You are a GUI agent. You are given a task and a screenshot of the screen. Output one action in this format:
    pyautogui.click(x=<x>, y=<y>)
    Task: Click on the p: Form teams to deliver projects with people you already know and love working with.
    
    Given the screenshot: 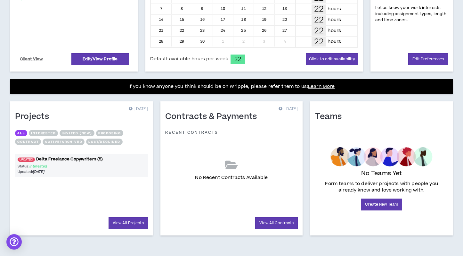 What is the action you would take?
    pyautogui.click(x=382, y=187)
    